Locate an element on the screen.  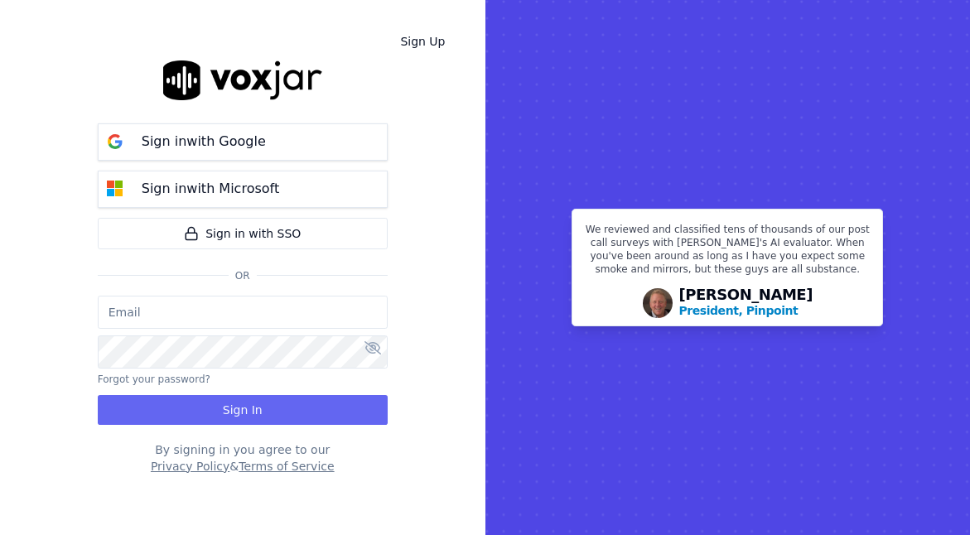
button: Terms of Service is located at coordinates (286, 466).